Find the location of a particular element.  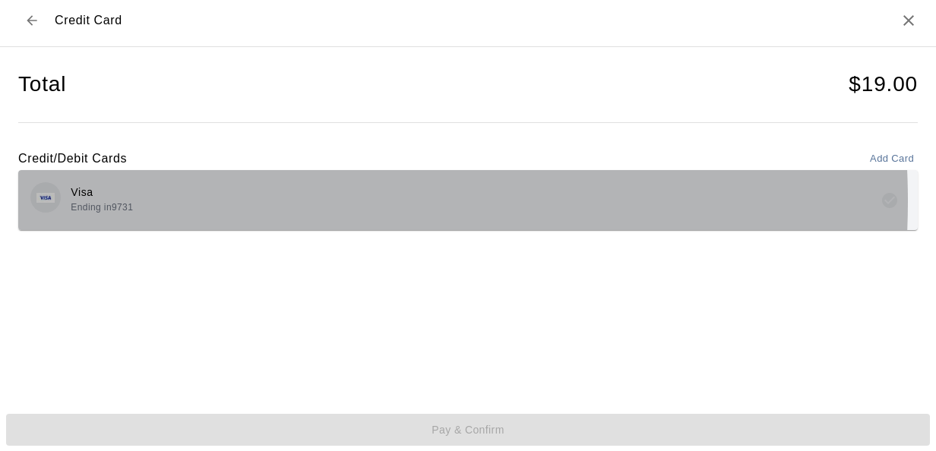

span: Ending in 9731 is located at coordinates (102, 207).